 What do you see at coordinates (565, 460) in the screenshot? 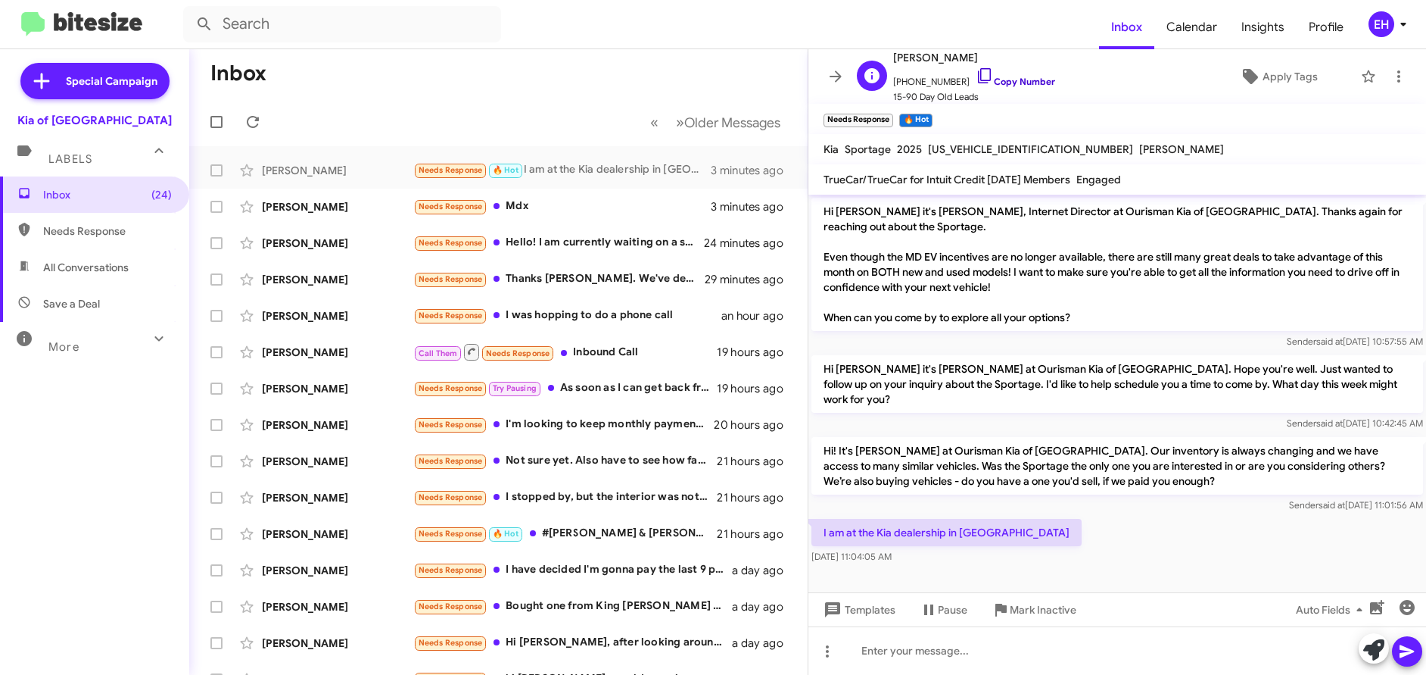
I see `div: Not sure yet. Also have to see how far away you are` at bounding box center [565, 460].